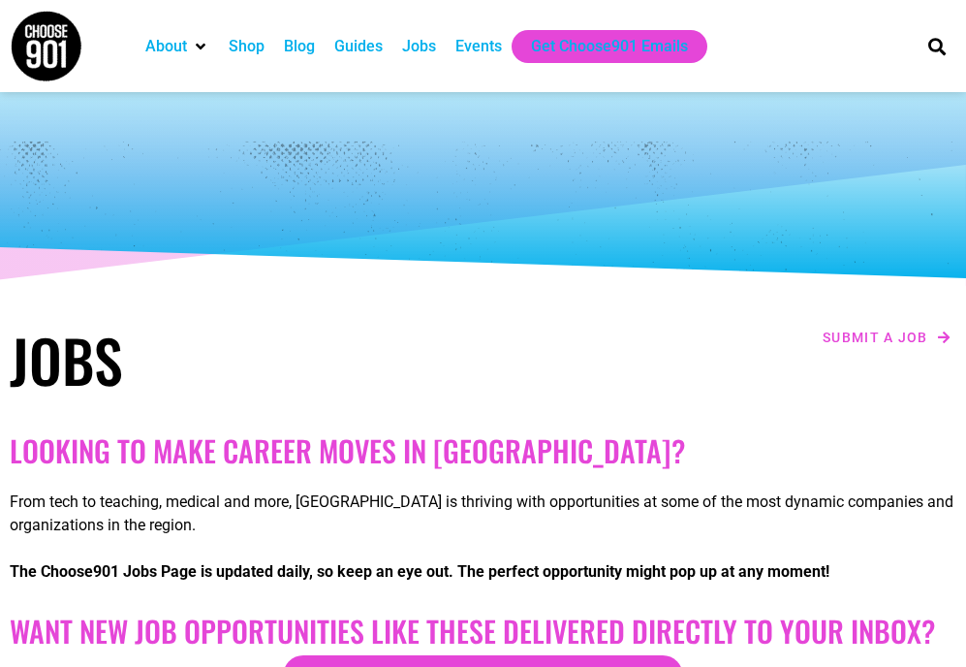  I want to click on a: Blog, so click(299, 47).